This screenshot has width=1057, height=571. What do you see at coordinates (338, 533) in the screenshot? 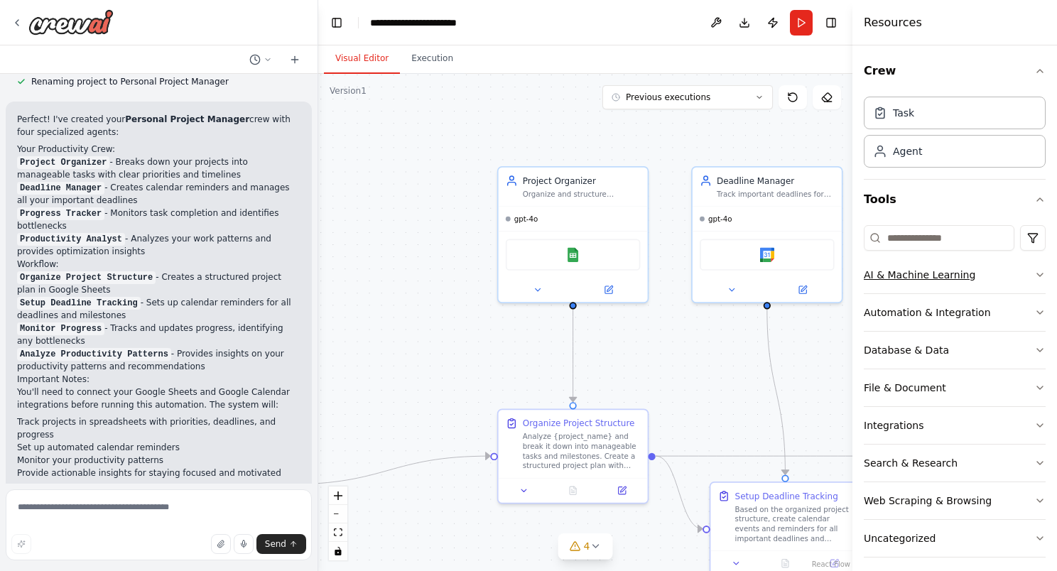
I see `button: fit view` at bounding box center [338, 533].